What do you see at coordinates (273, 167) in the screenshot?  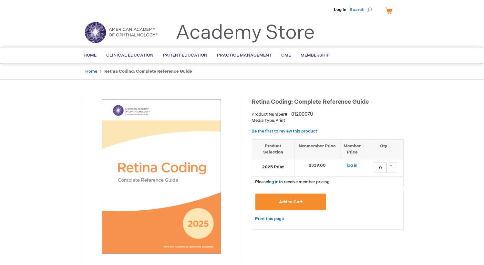 I see `strong: 2025 Print` at bounding box center [273, 167].